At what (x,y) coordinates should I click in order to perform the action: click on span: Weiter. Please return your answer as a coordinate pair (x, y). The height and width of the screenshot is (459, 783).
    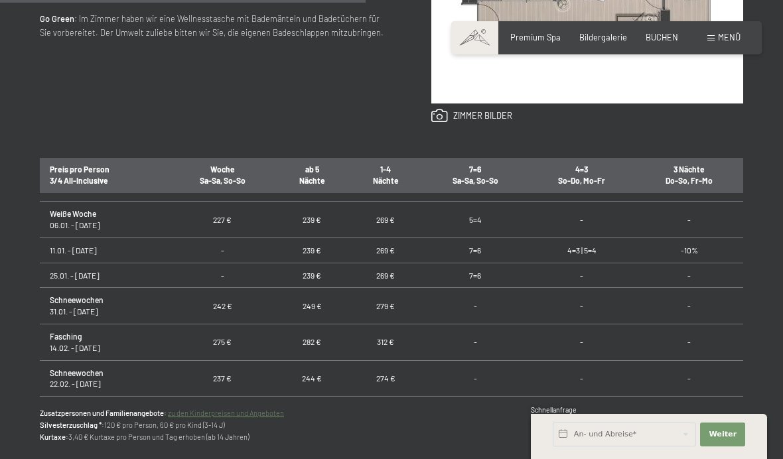
    Looking at the image, I should click on (722, 434).